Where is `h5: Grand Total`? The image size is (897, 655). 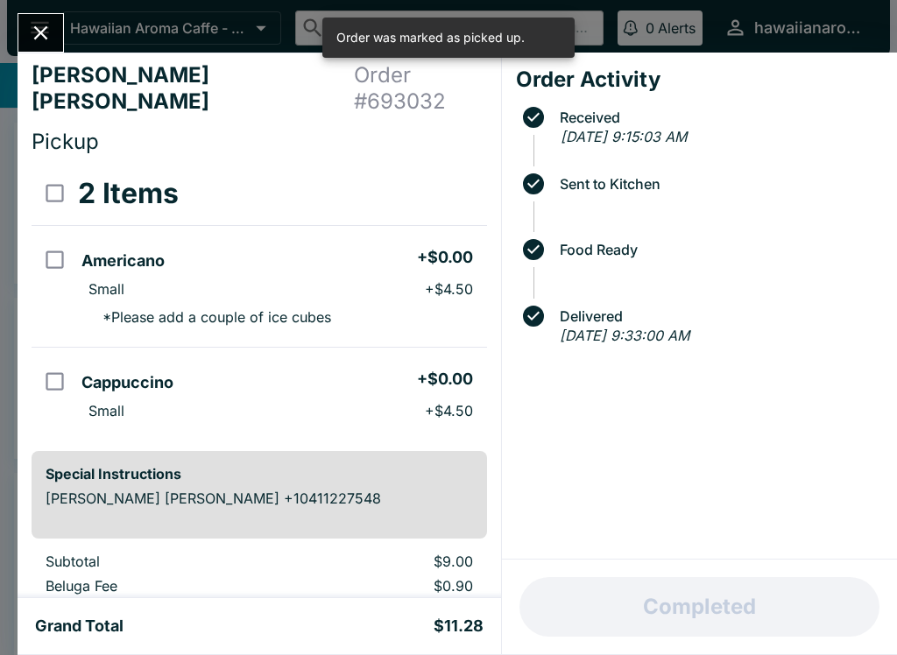
h5: Grand Total is located at coordinates (79, 626).